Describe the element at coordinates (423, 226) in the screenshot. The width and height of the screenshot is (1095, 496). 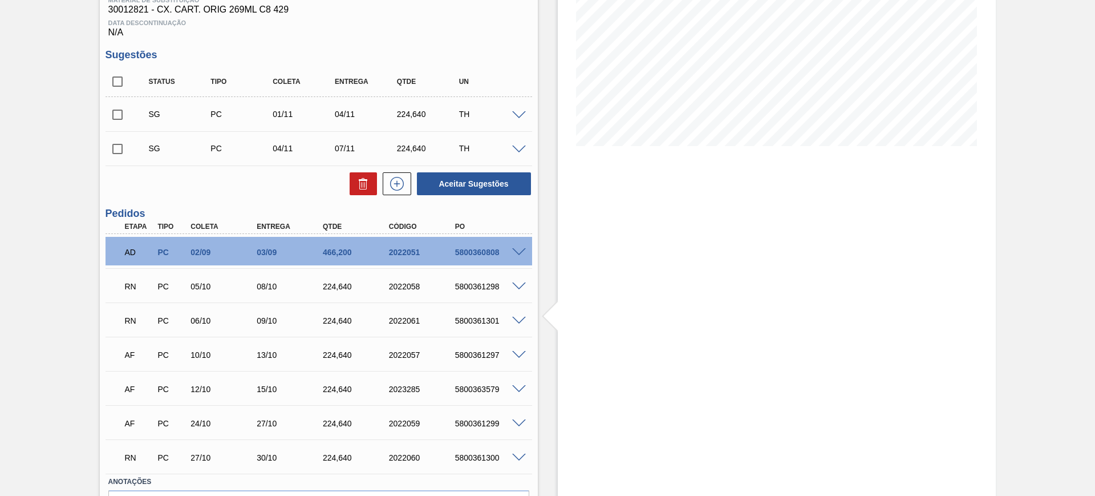
I see `div: Código` at that location.